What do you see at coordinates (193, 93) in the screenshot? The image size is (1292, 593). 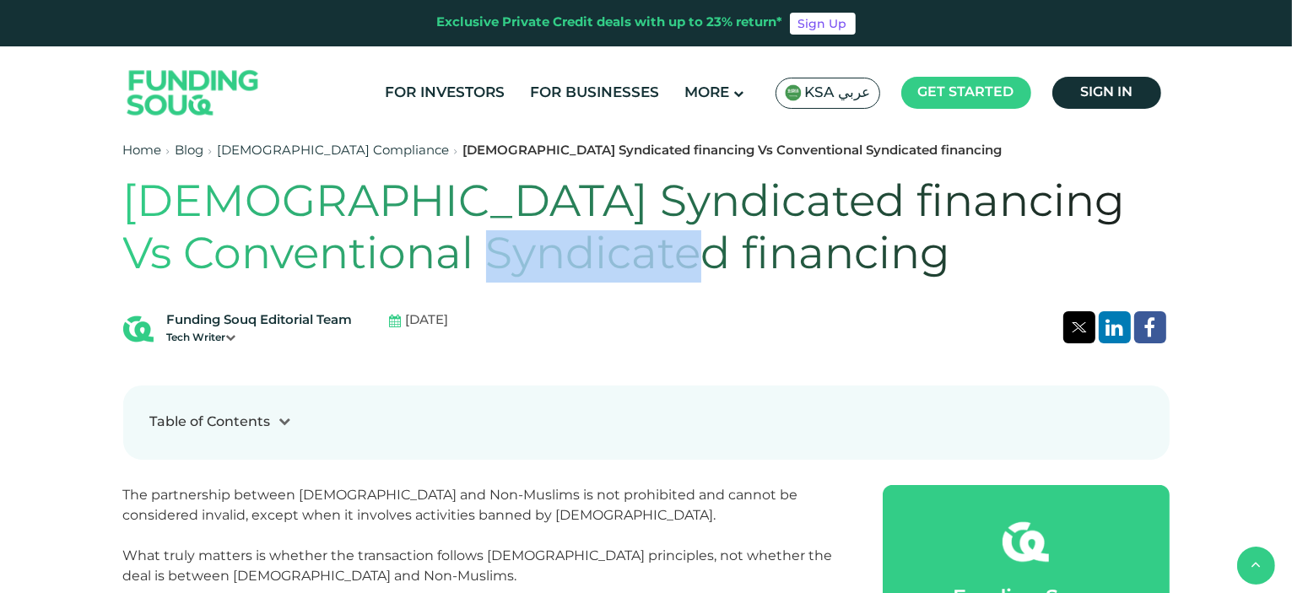 I see `img: Logo` at bounding box center [193, 93].